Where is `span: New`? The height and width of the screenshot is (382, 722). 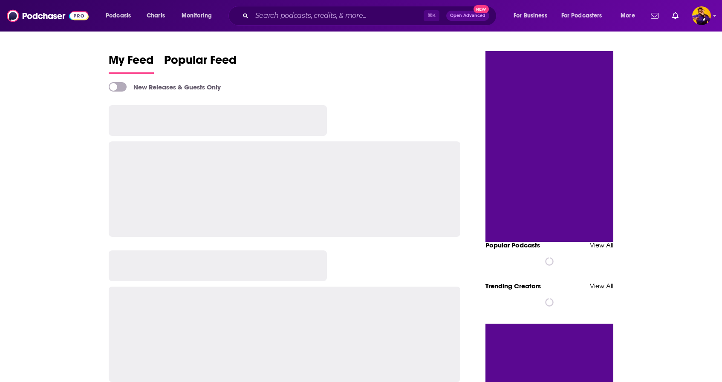
span: New is located at coordinates (481, 9).